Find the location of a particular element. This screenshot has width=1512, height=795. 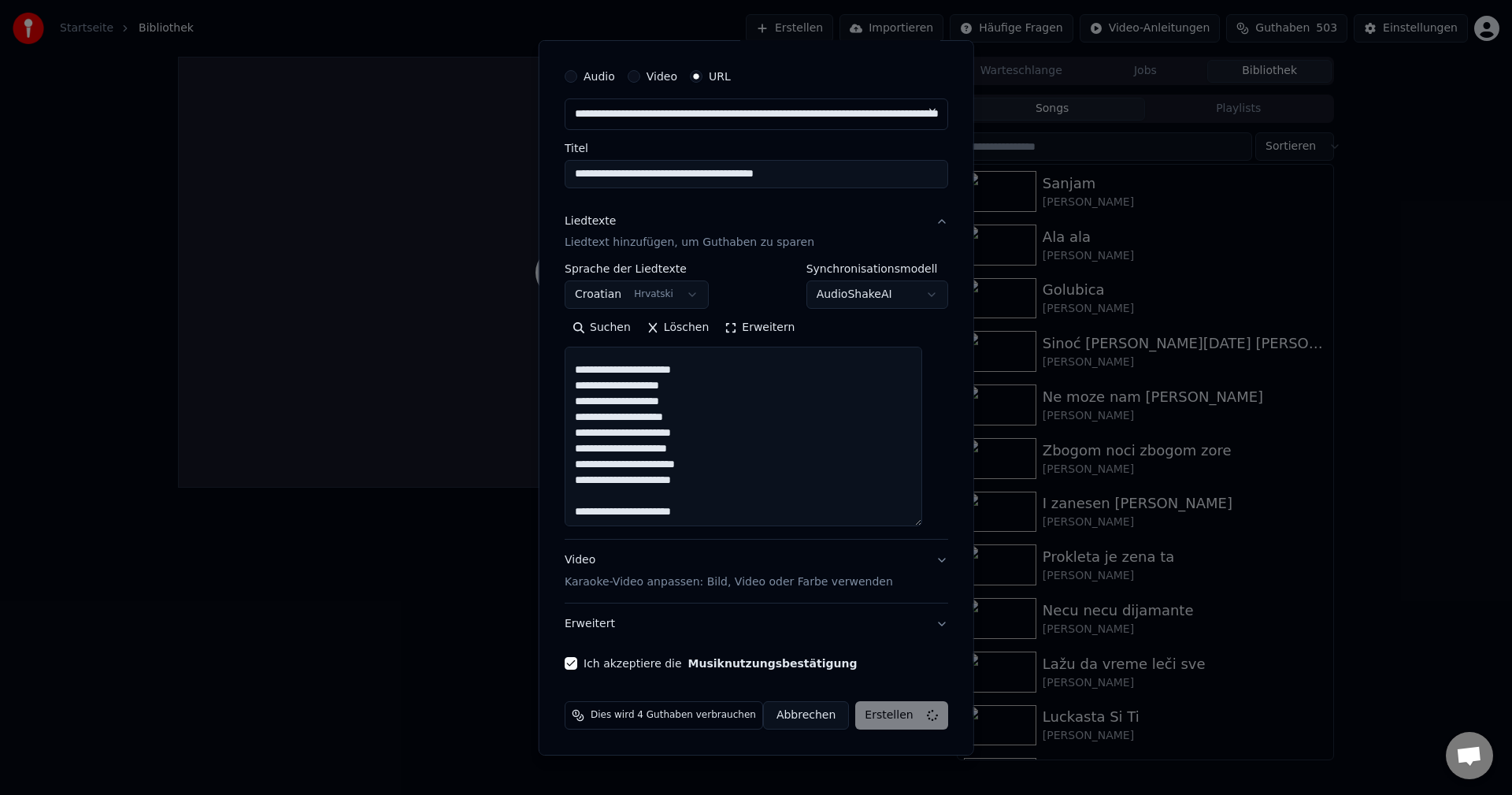

button: VideoKaraoke-Video anpassen: Bild, Video oder Farbe verwenden is located at coordinates (756, 571).